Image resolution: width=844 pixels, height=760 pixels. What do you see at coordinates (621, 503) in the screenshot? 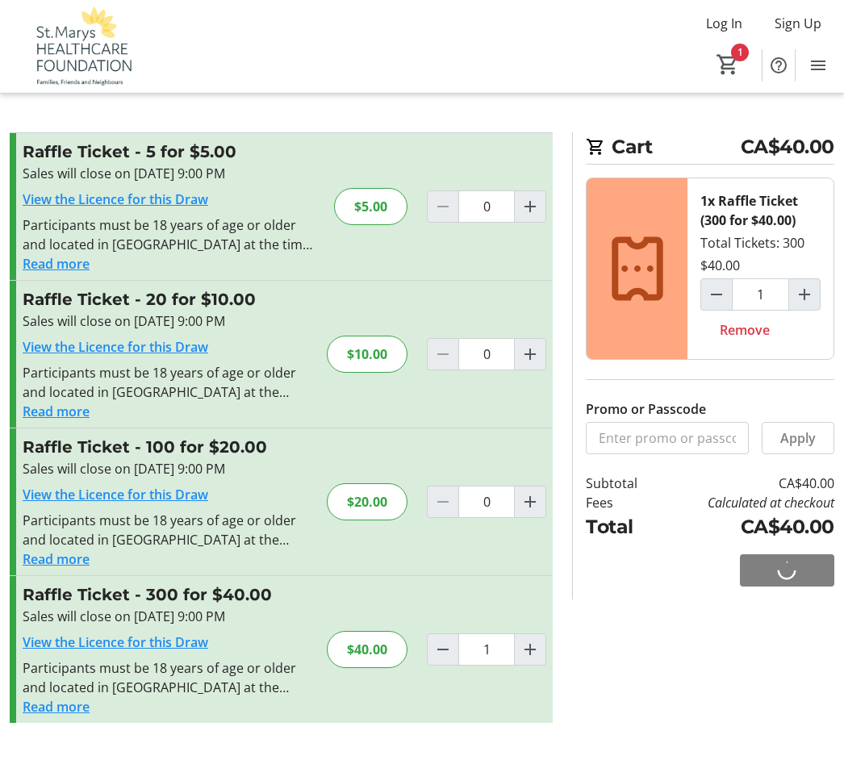
I see `td: Fees` at bounding box center [621, 503].